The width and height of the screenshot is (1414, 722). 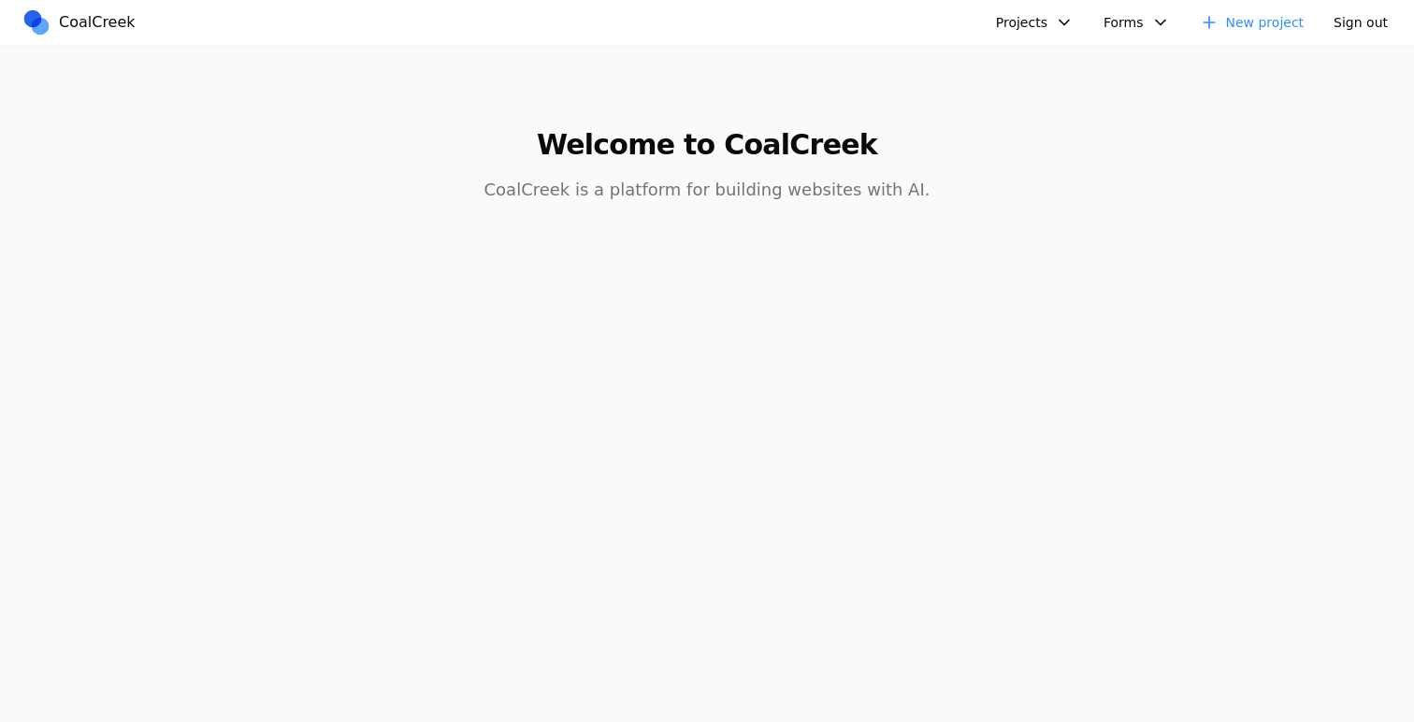 What do you see at coordinates (1361, 22) in the screenshot?
I see `button: Sign out` at bounding box center [1361, 22].